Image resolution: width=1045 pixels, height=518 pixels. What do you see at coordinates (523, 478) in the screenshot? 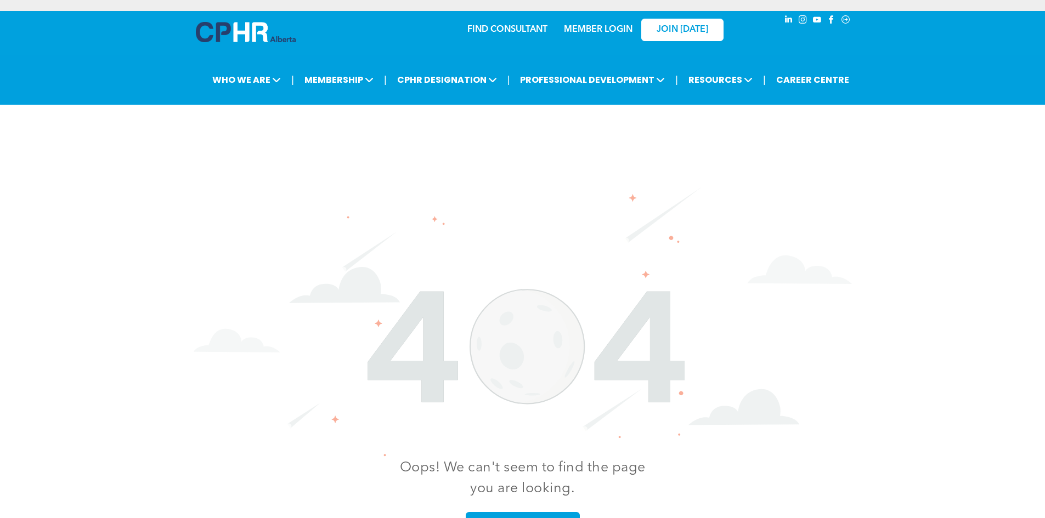
I see `span: Oops! We can't seem to find the page you are looking.` at bounding box center [523, 478].